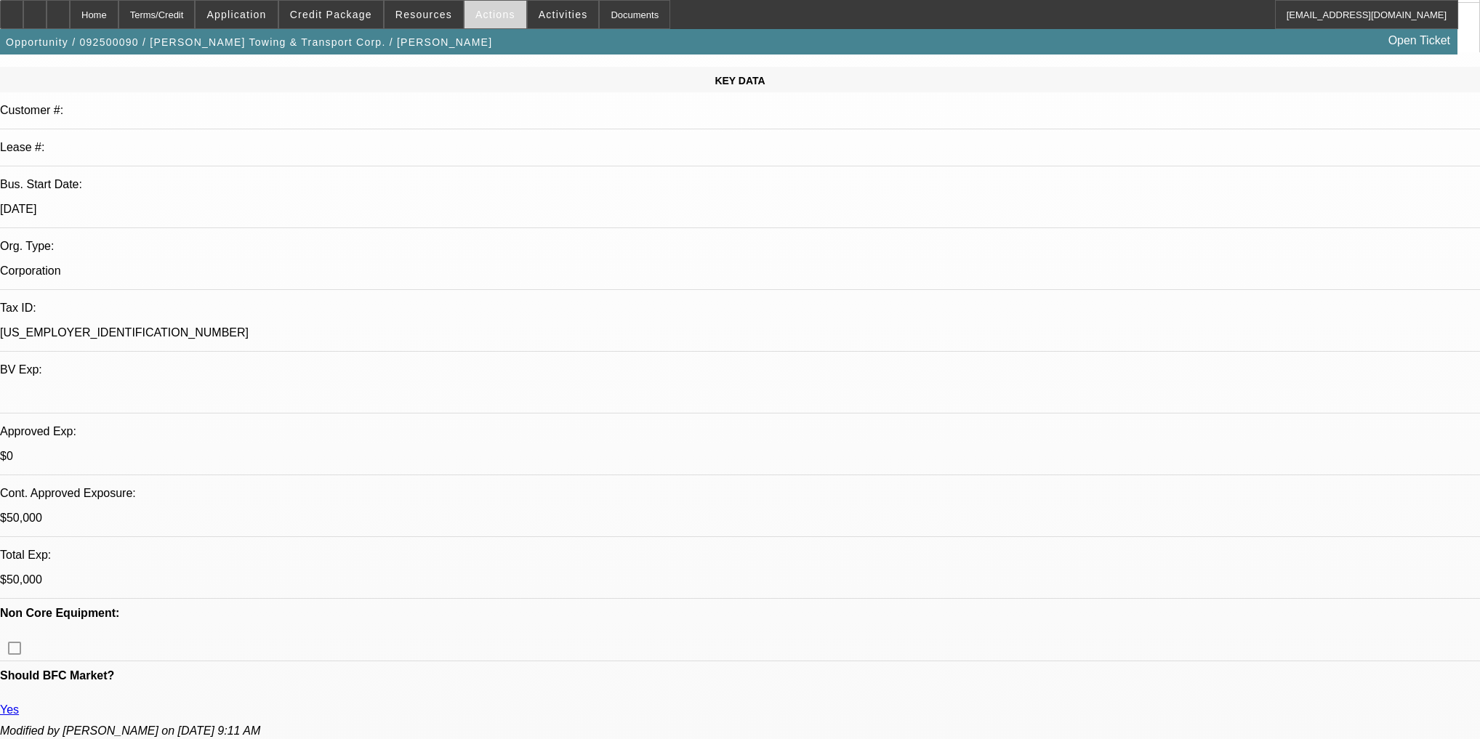 The height and width of the screenshot is (739, 1480). Describe the element at coordinates (331, 15) in the screenshot. I see `span: Credit Package` at that location.